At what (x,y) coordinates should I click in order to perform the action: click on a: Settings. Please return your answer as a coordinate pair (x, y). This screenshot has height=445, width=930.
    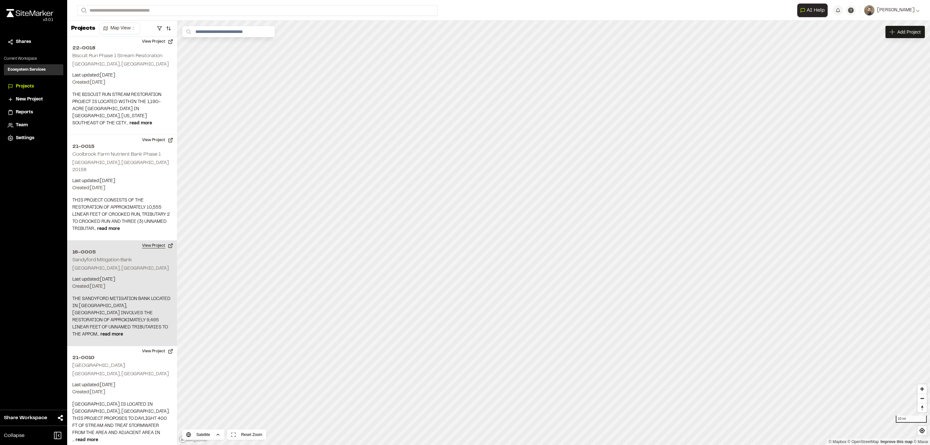
    Looking at the image, I should click on (34, 138).